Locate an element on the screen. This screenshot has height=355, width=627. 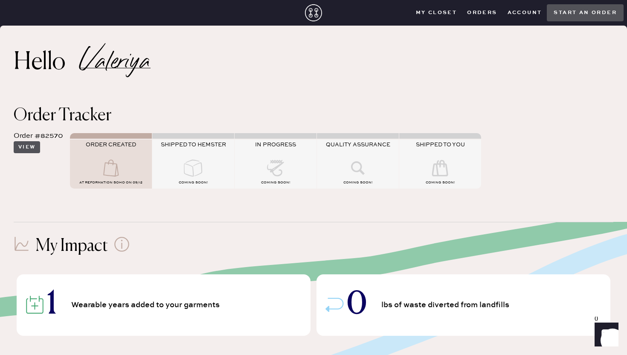
span: SHIPPED TO HEMSTER is located at coordinates (193, 144).